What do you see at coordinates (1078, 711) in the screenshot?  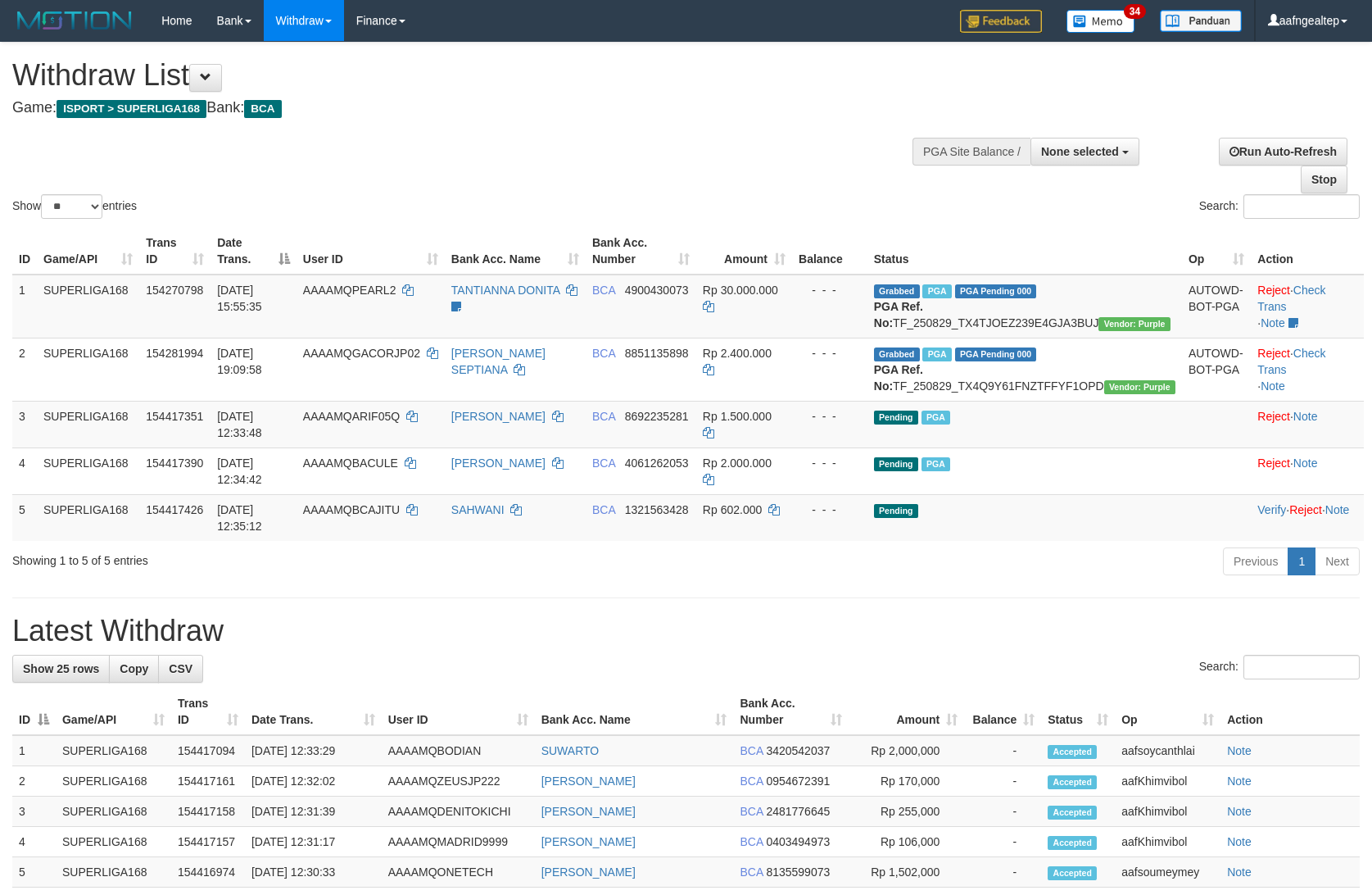 I see `th: Status: activate to sort column ascending` at bounding box center [1078, 711].